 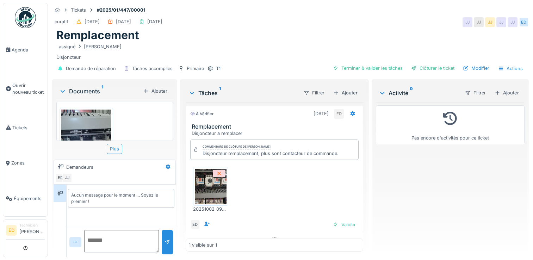 What do you see at coordinates (202, 114) in the screenshot?
I see `div: À vérifier` at bounding box center [202, 114].